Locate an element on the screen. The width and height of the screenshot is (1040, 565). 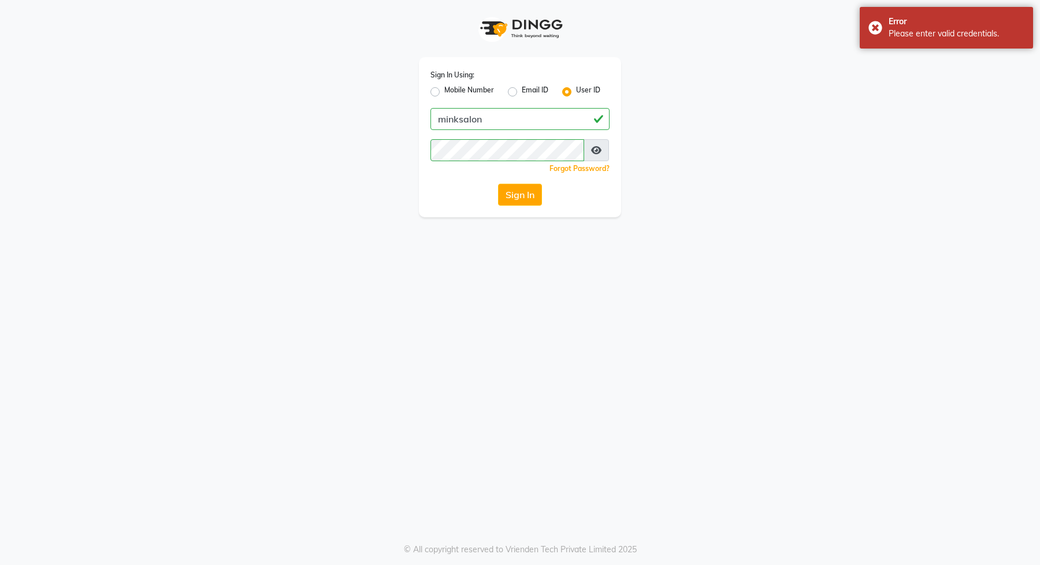
label: Email ID is located at coordinates (535, 92).